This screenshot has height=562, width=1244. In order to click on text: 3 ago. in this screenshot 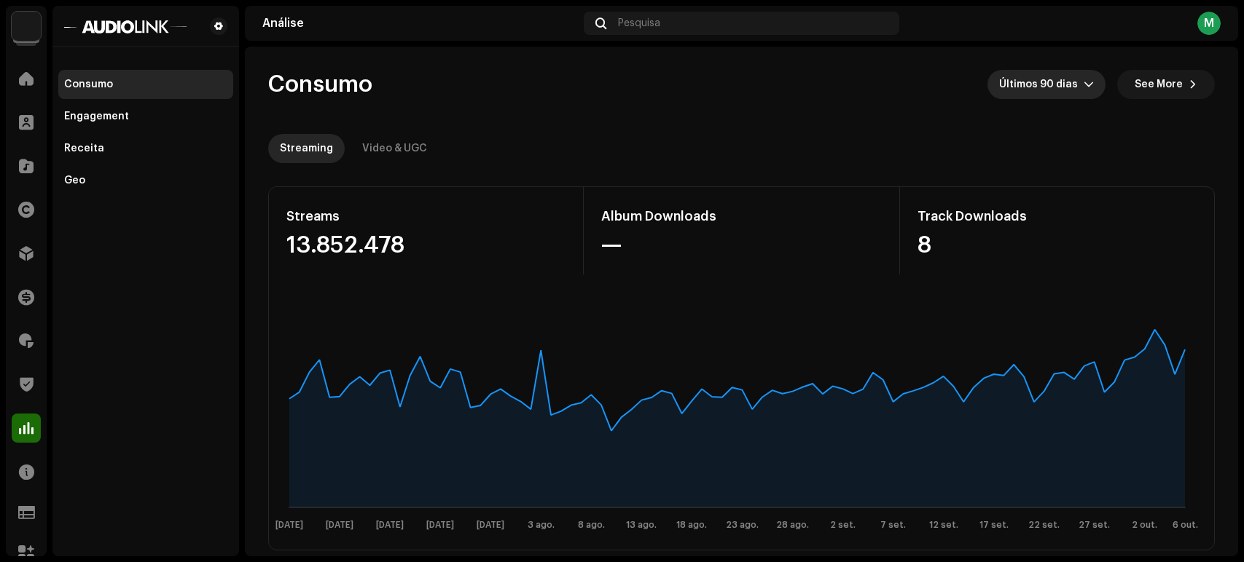, I will do `click(541, 525)`.